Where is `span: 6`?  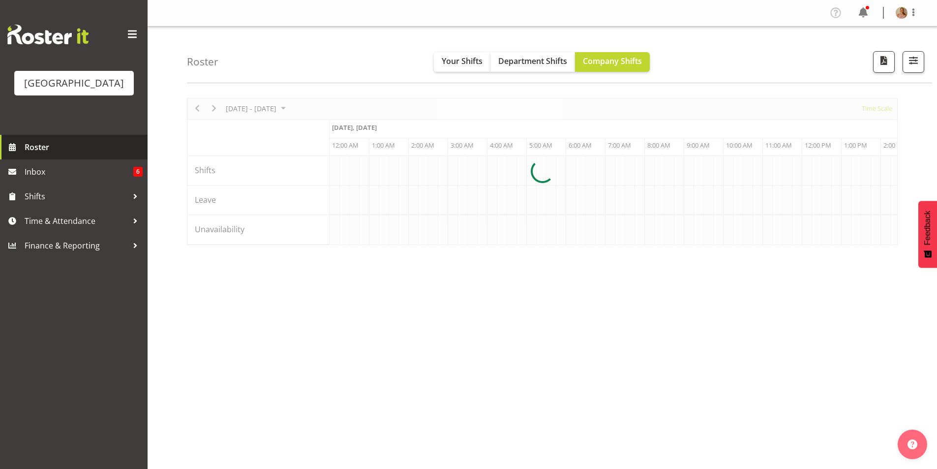 span: 6 is located at coordinates (138, 172).